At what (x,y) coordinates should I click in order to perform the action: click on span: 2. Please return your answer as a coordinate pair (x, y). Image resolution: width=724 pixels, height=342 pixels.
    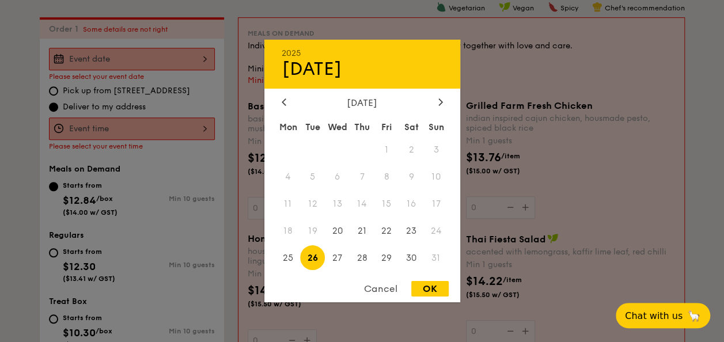
    Looking at the image, I should click on (411, 150).